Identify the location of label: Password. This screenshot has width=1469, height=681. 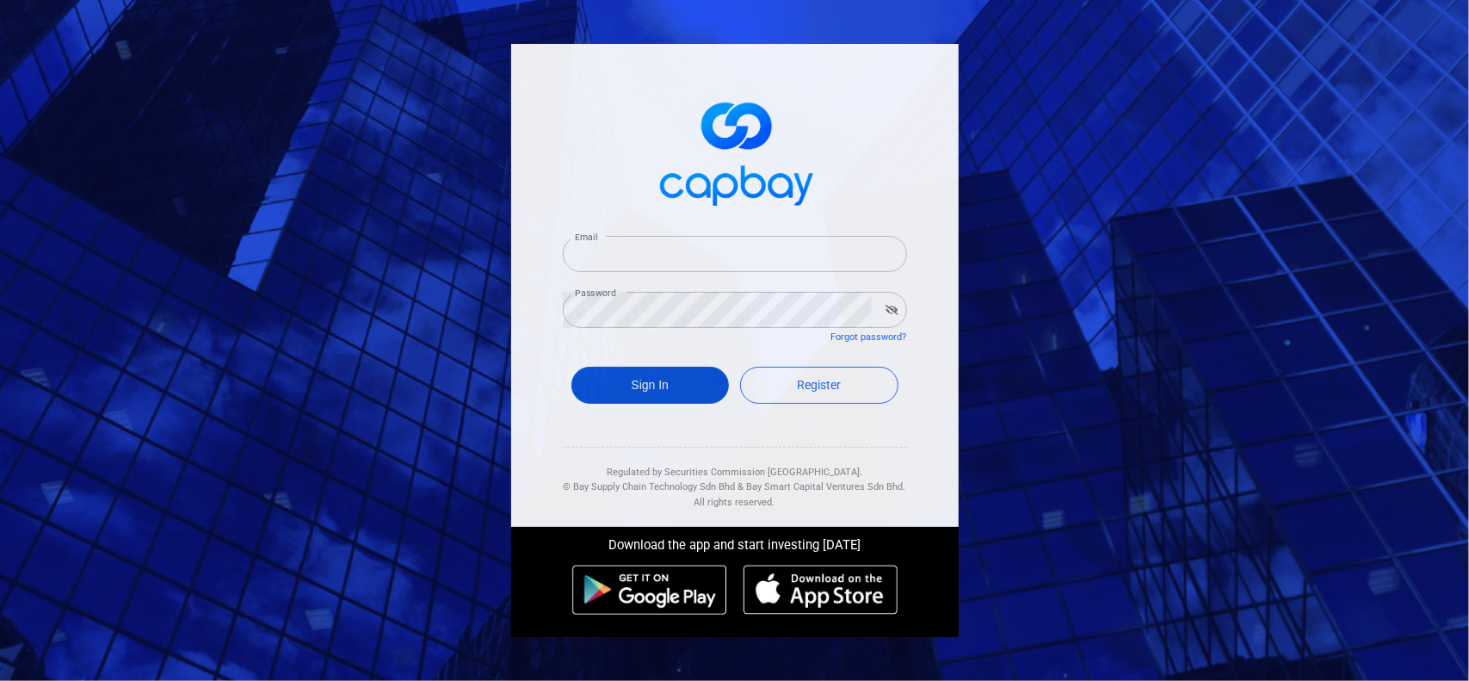
(595, 293).